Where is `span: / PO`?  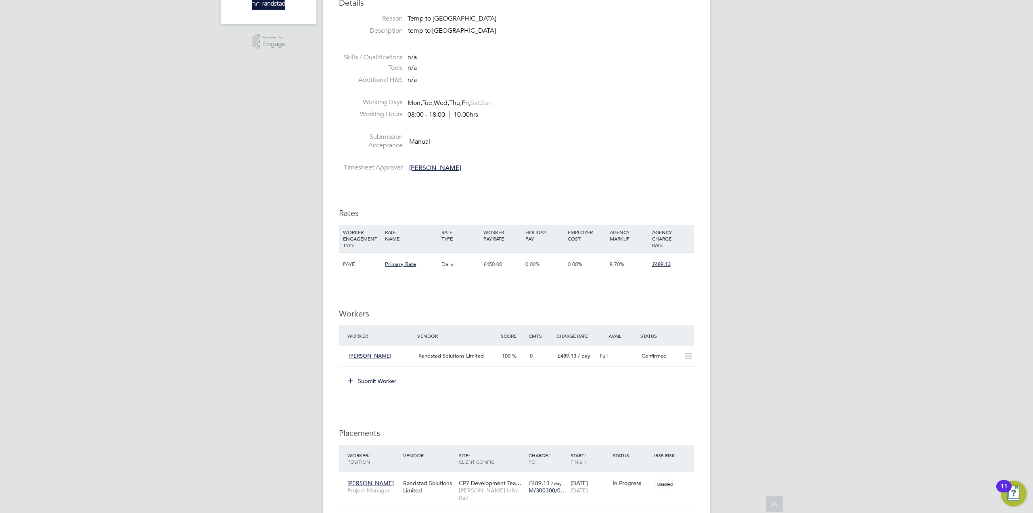 span: / PO is located at coordinates (539, 458).